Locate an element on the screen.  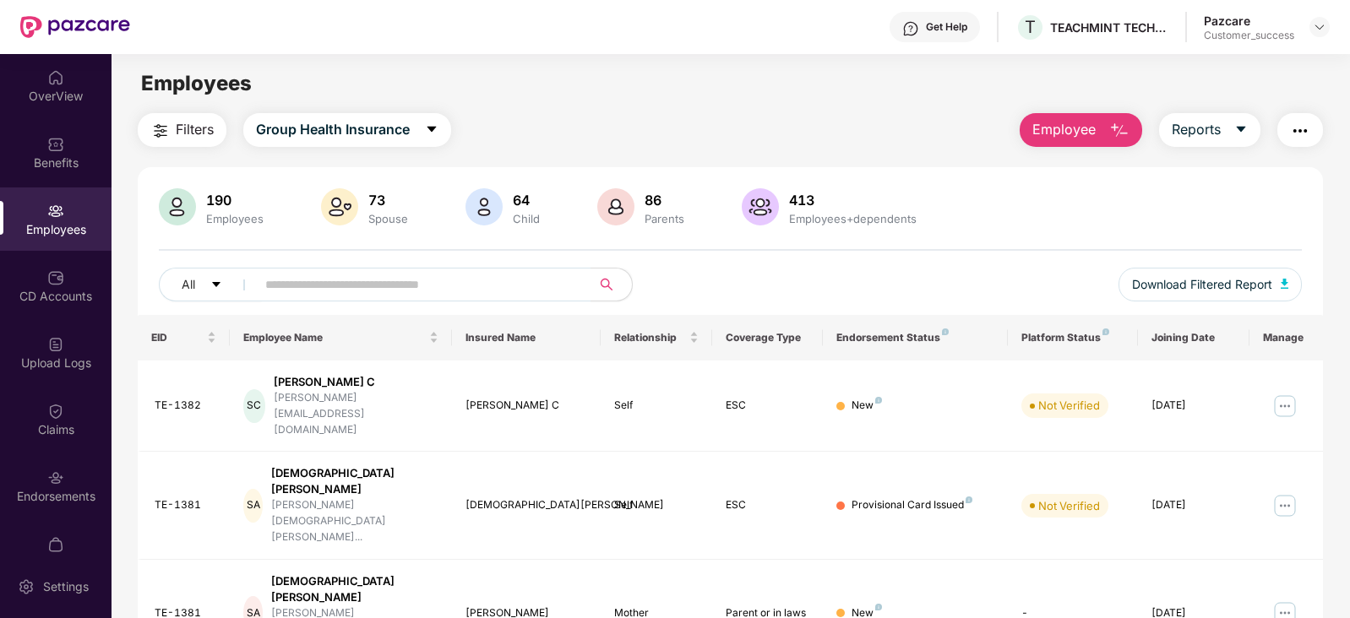
th: Manage is located at coordinates (1287, 338).